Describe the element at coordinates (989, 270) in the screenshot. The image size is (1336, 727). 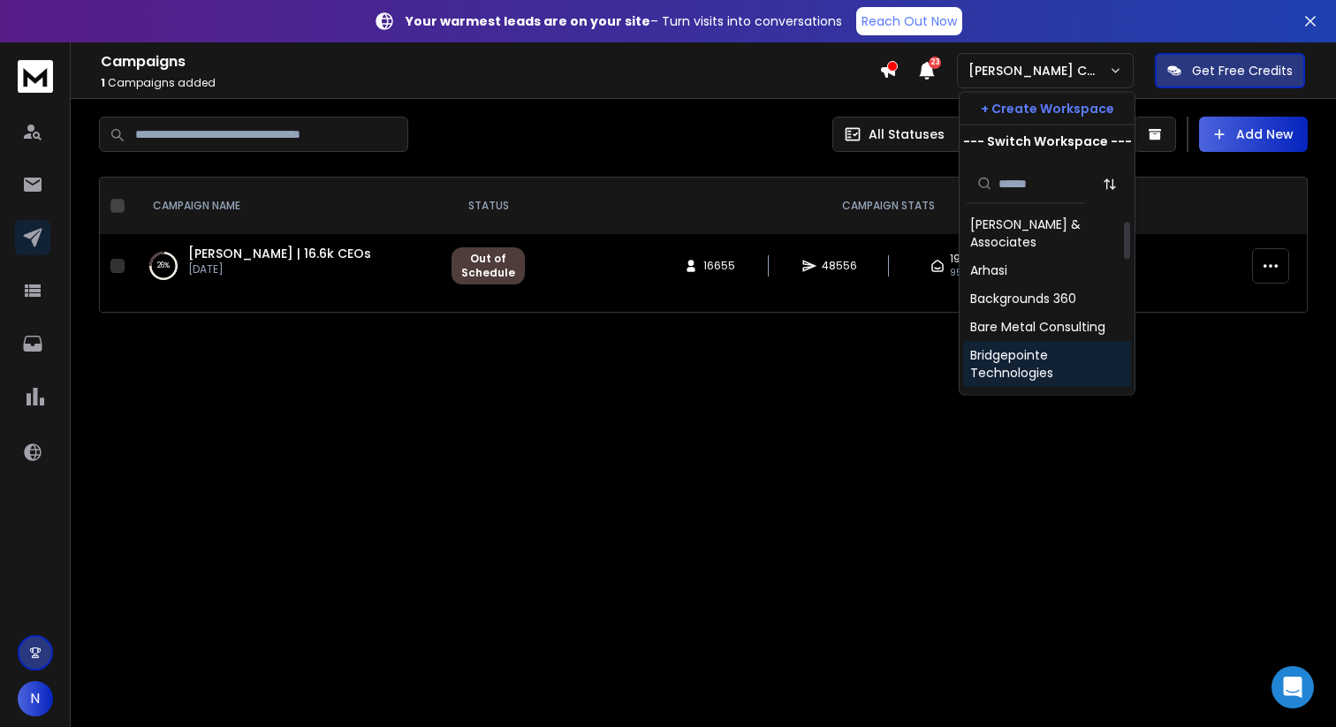
I see `div: Arhasi` at that location.